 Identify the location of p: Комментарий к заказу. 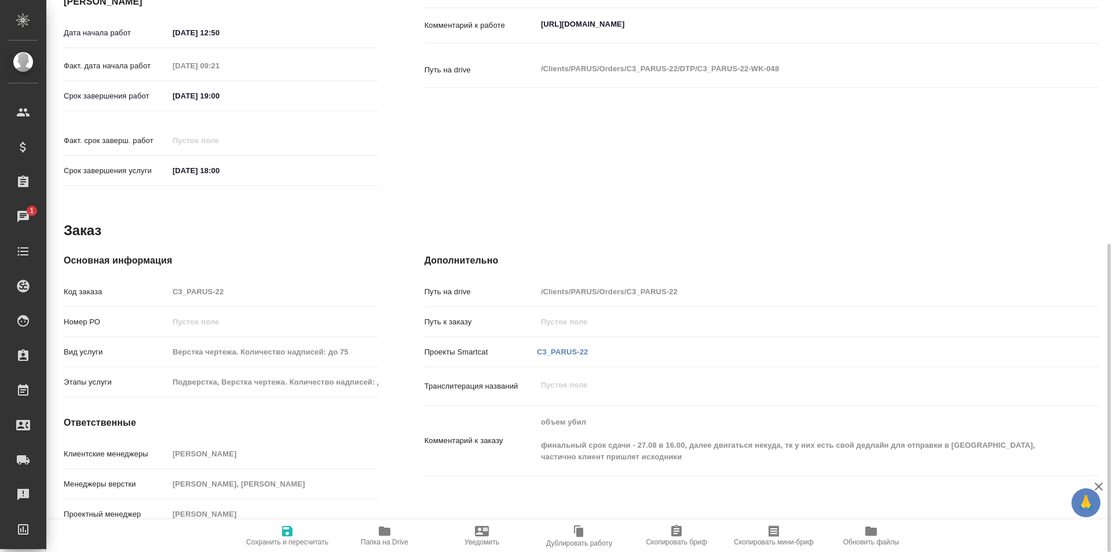
(480, 441).